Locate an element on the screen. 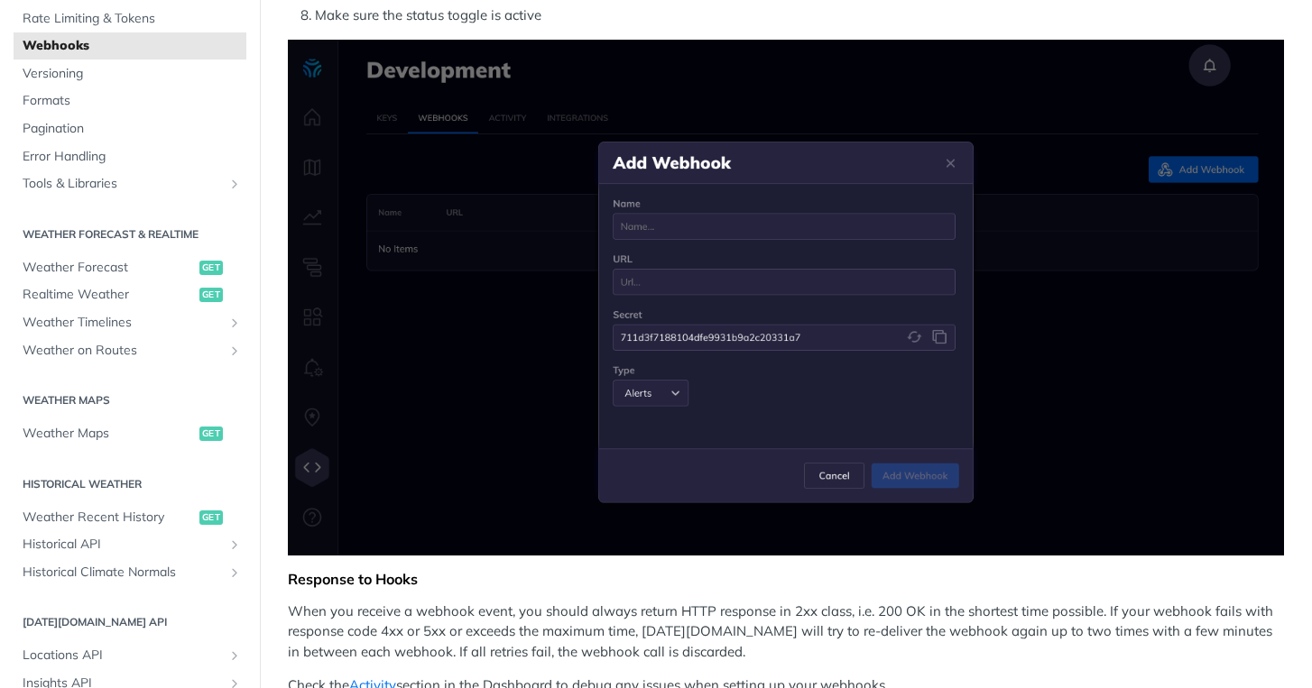 The width and height of the screenshot is (1312, 688). a: Historical Climate NormalsShow subpages for Historical Climate Normals is located at coordinates (130, 573).